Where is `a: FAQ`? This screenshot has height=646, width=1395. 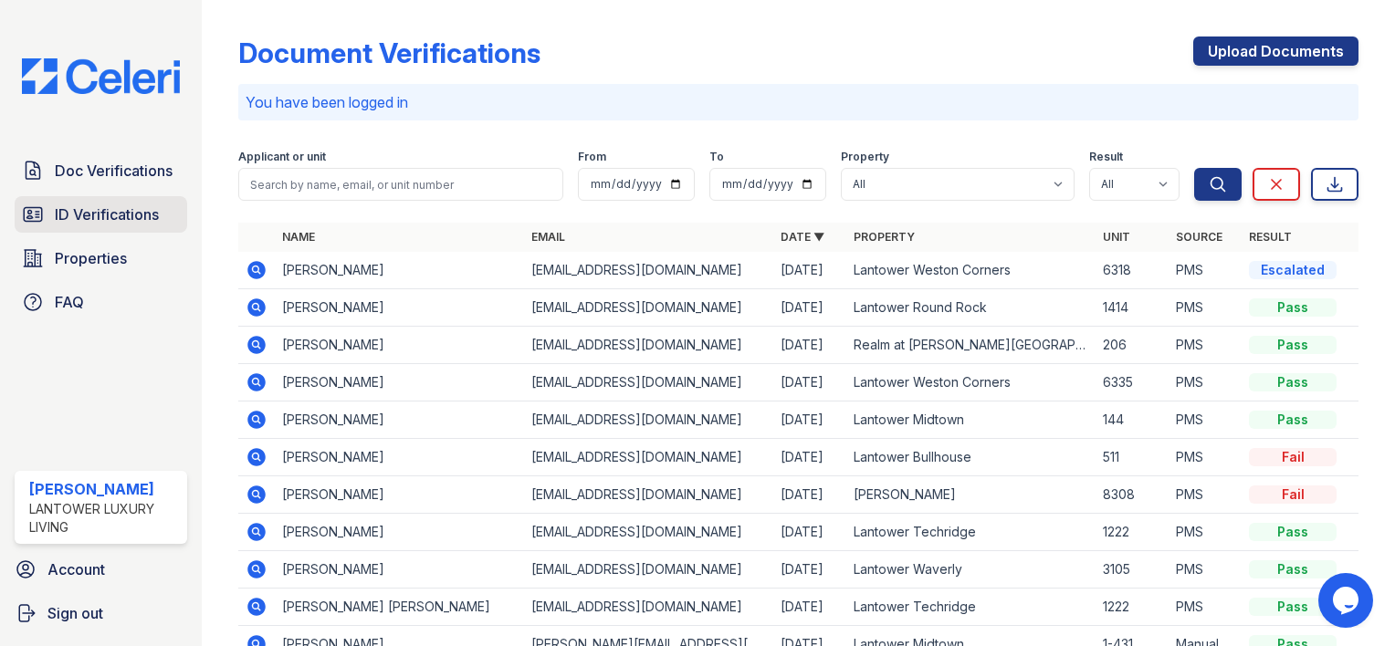 a: FAQ is located at coordinates (100, 302).